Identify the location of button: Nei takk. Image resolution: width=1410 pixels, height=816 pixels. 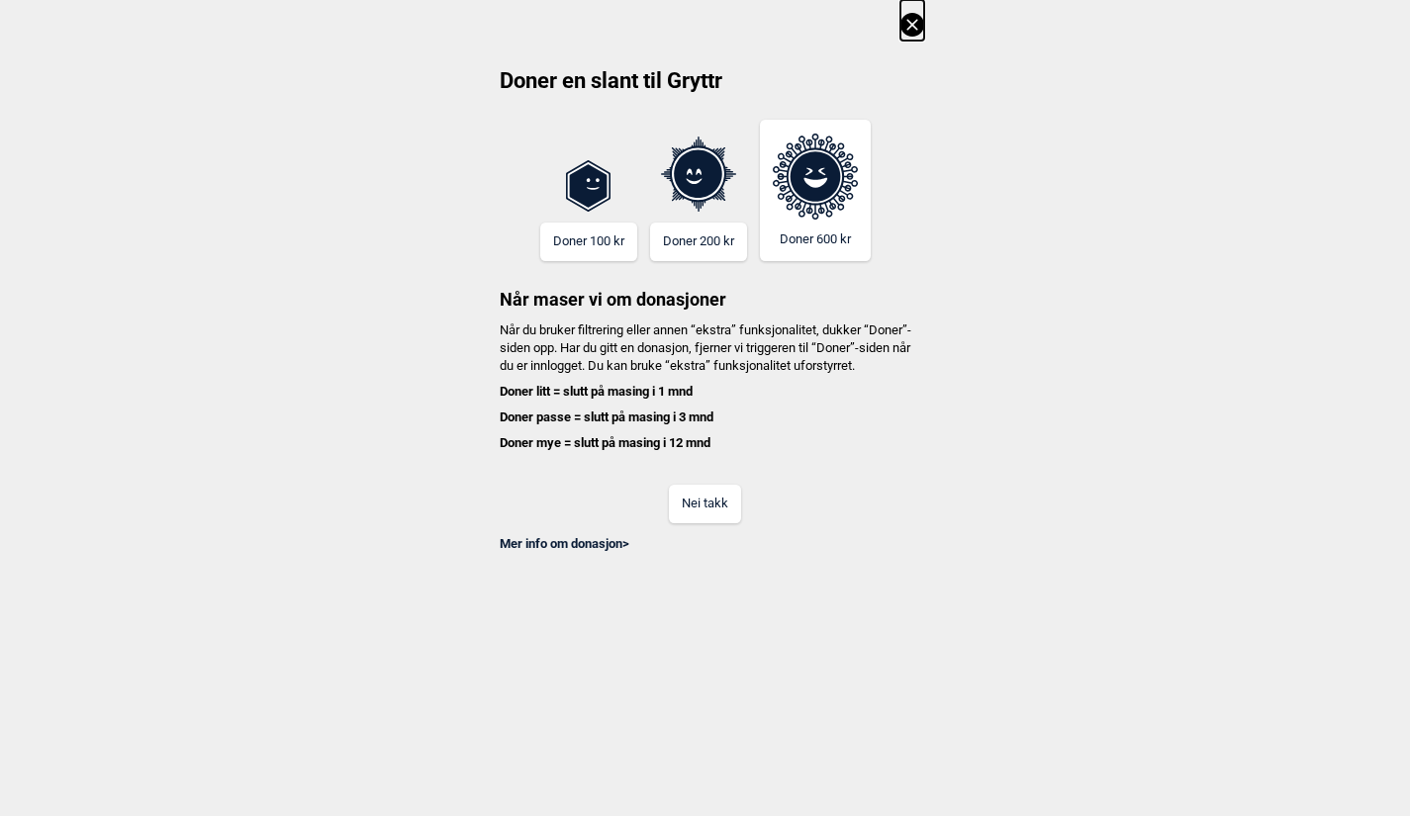
(704, 504).